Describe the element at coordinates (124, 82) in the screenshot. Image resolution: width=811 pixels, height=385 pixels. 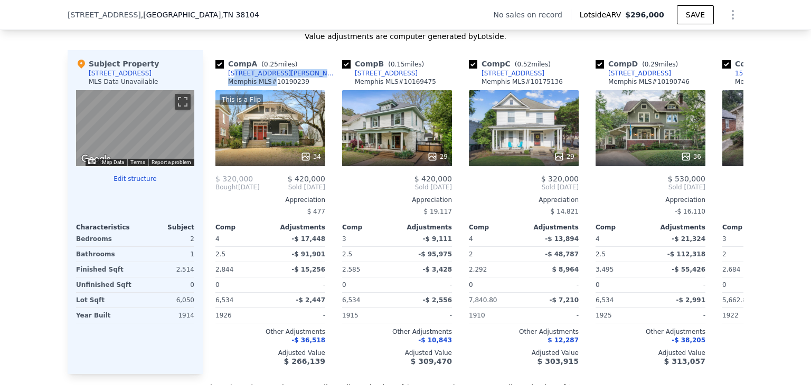
I see `div: MLS Data Unavailable` at that location.